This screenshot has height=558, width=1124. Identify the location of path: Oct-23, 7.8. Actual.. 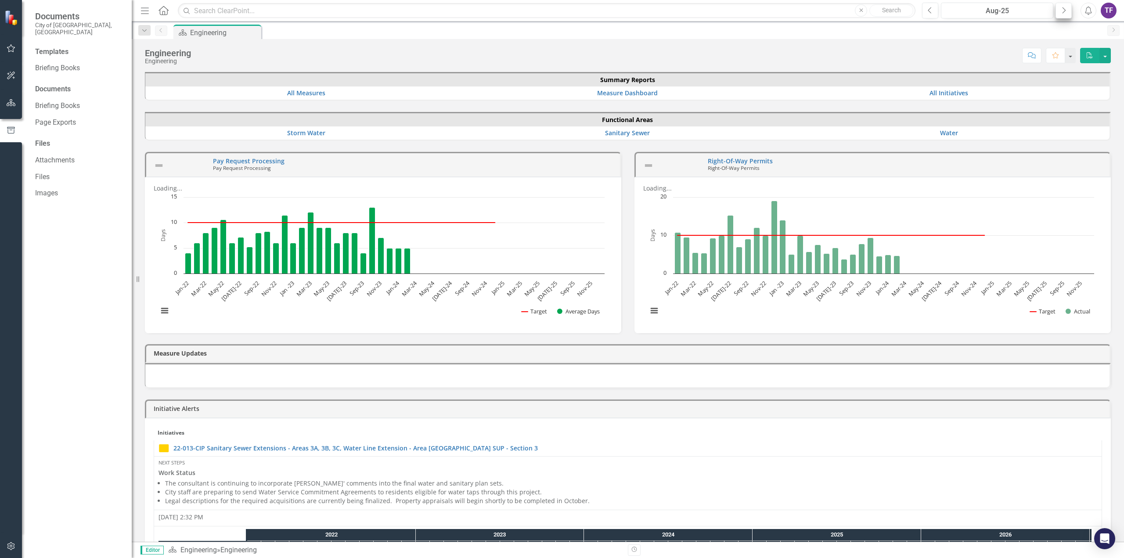
(862, 259).